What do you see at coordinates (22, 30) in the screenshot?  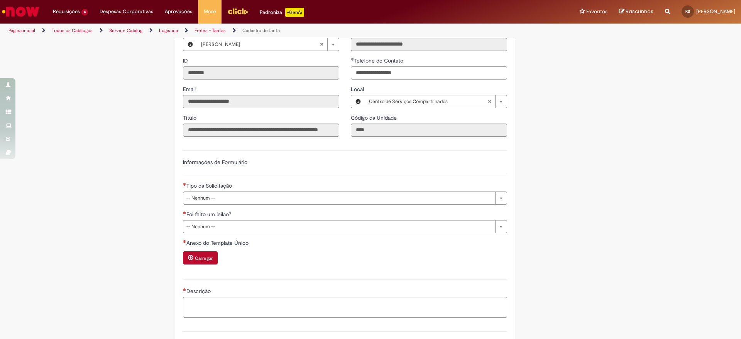 I see `a: Página inicial` at bounding box center [22, 30].